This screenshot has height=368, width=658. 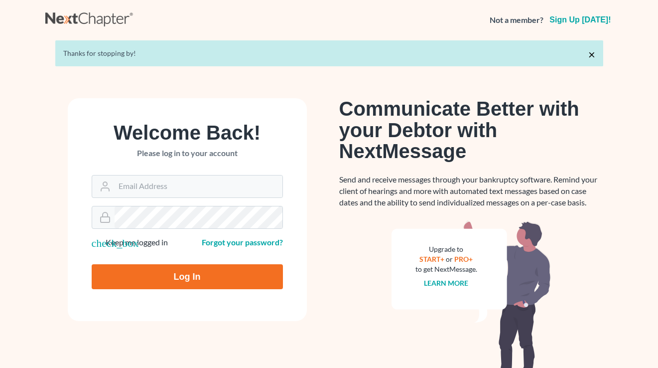 I want to click on div: Thanks for stopping by!, so click(x=329, y=53).